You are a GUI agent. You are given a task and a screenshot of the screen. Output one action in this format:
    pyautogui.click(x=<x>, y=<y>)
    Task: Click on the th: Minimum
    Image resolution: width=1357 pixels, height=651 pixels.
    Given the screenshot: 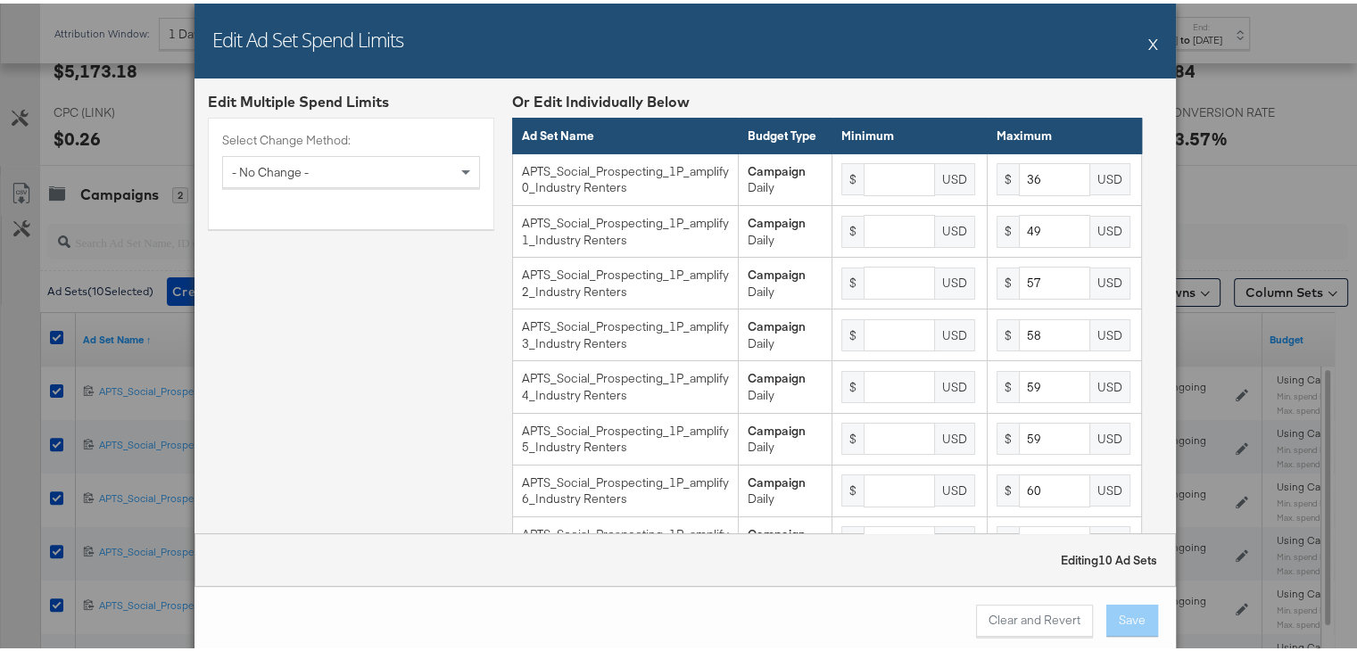 What is the action you would take?
    pyautogui.click(x=910, y=133)
    